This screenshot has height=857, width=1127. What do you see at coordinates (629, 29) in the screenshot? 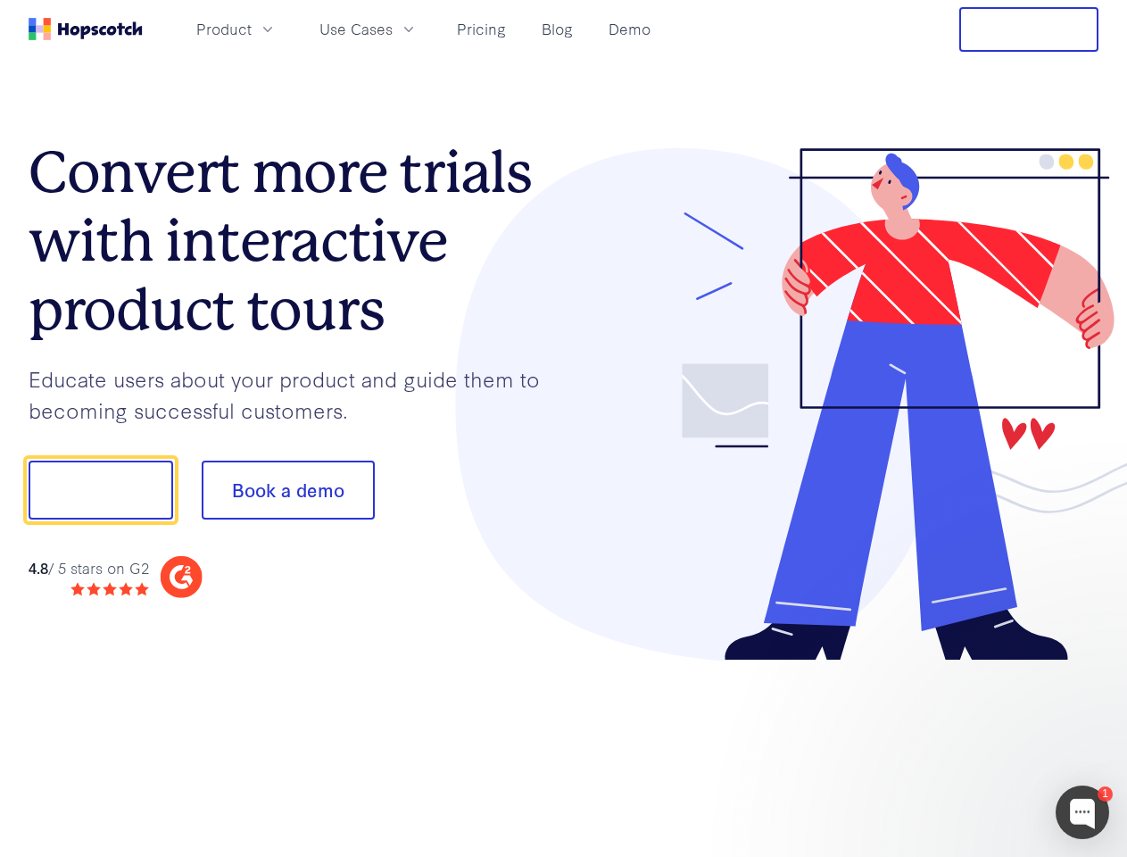
I see `a: Demo` at bounding box center [629, 29].